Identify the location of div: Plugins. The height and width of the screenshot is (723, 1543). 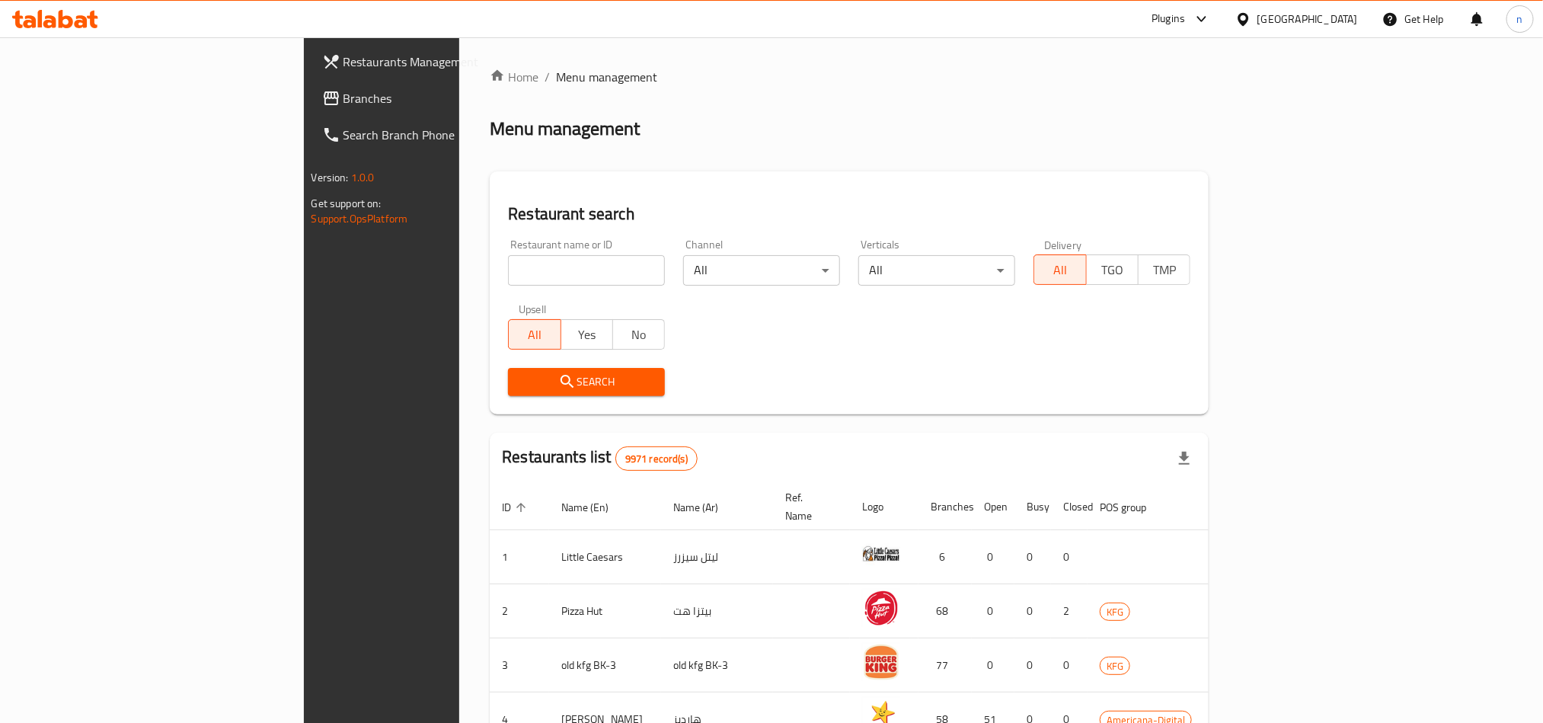
(1168, 19).